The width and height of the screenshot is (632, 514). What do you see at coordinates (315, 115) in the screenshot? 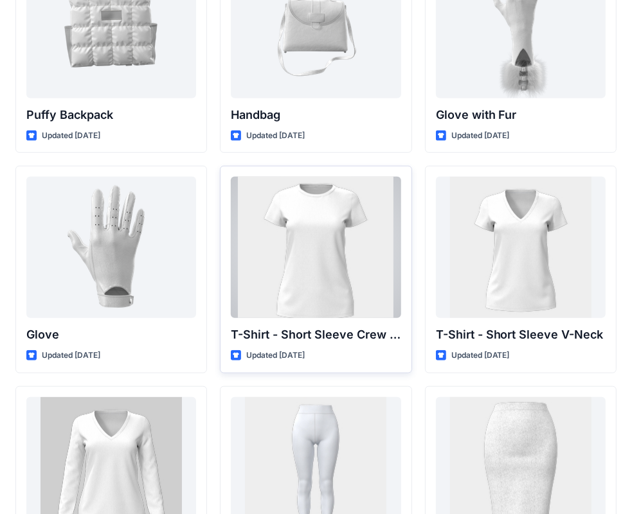
I see `p: Handbag` at bounding box center [315, 115].